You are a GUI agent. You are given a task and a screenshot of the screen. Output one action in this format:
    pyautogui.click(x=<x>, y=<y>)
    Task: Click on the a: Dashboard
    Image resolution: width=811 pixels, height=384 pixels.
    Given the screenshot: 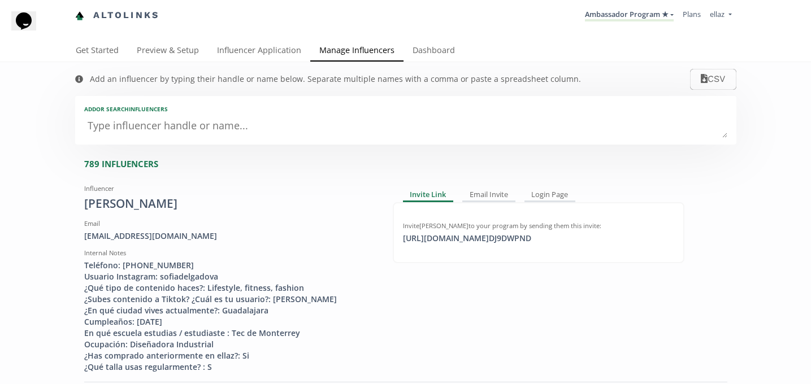 What is the action you would take?
    pyautogui.click(x=433, y=51)
    